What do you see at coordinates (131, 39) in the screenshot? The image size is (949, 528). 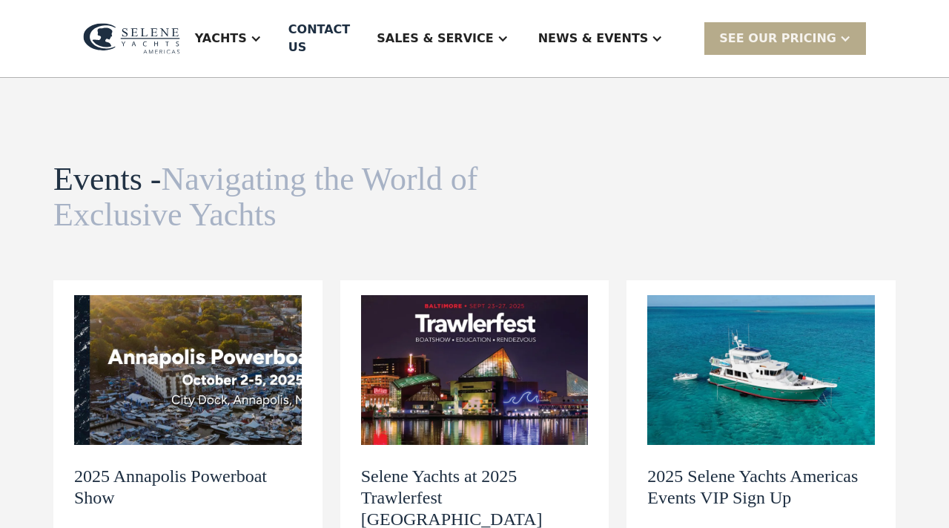 I see `img: logo` at bounding box center [131, 39].